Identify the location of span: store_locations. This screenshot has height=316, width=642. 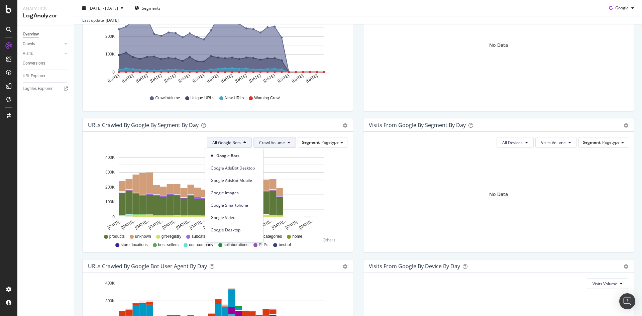
(134, 245).